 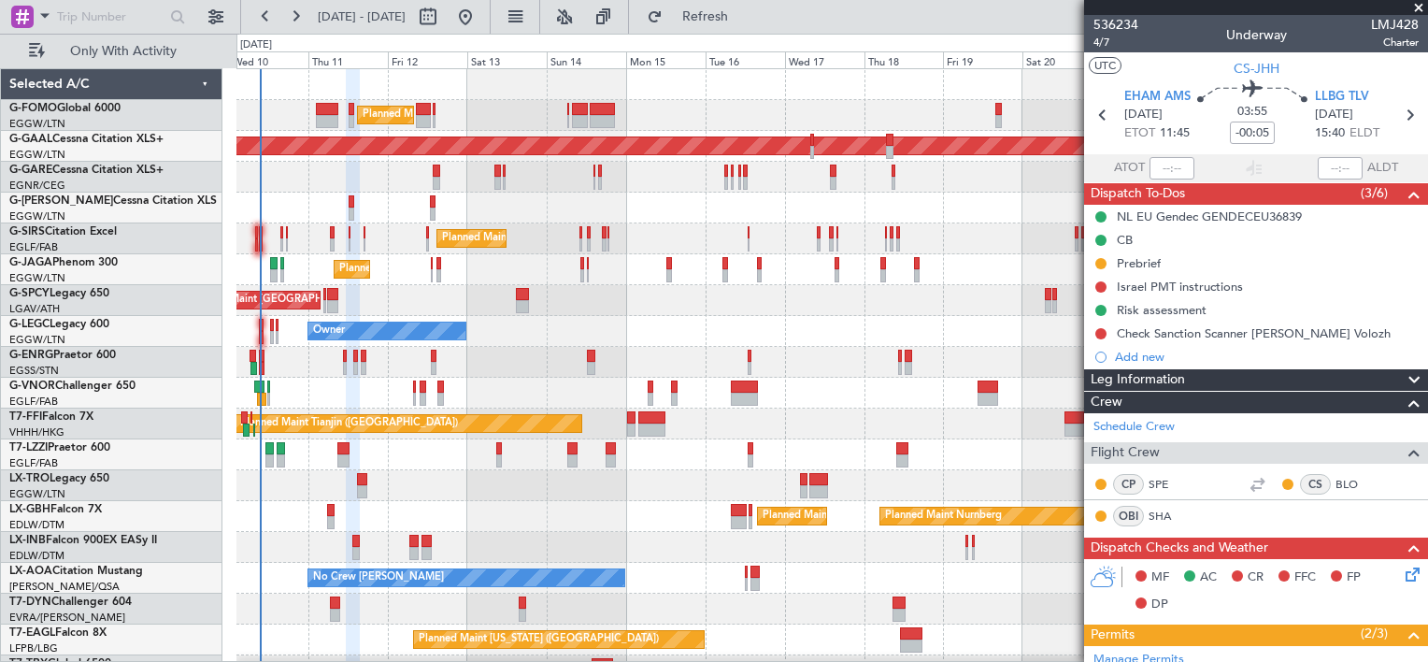 What do you see at coordinates (1138, 263) in the screenshot?
I see `div: Prebrief` at bounding box center [1138, 263].